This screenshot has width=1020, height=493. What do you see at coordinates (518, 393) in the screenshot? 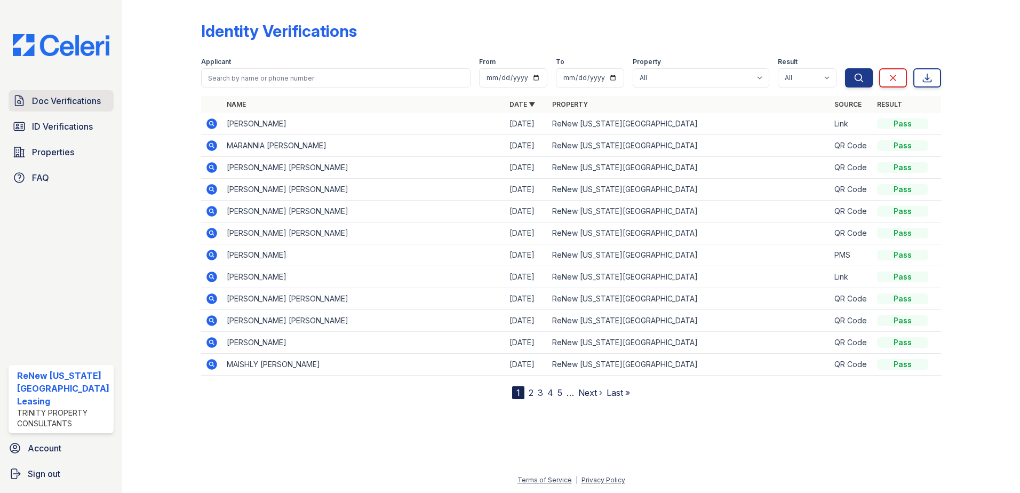
I see `div: 1` at bounding box center [518, 393].